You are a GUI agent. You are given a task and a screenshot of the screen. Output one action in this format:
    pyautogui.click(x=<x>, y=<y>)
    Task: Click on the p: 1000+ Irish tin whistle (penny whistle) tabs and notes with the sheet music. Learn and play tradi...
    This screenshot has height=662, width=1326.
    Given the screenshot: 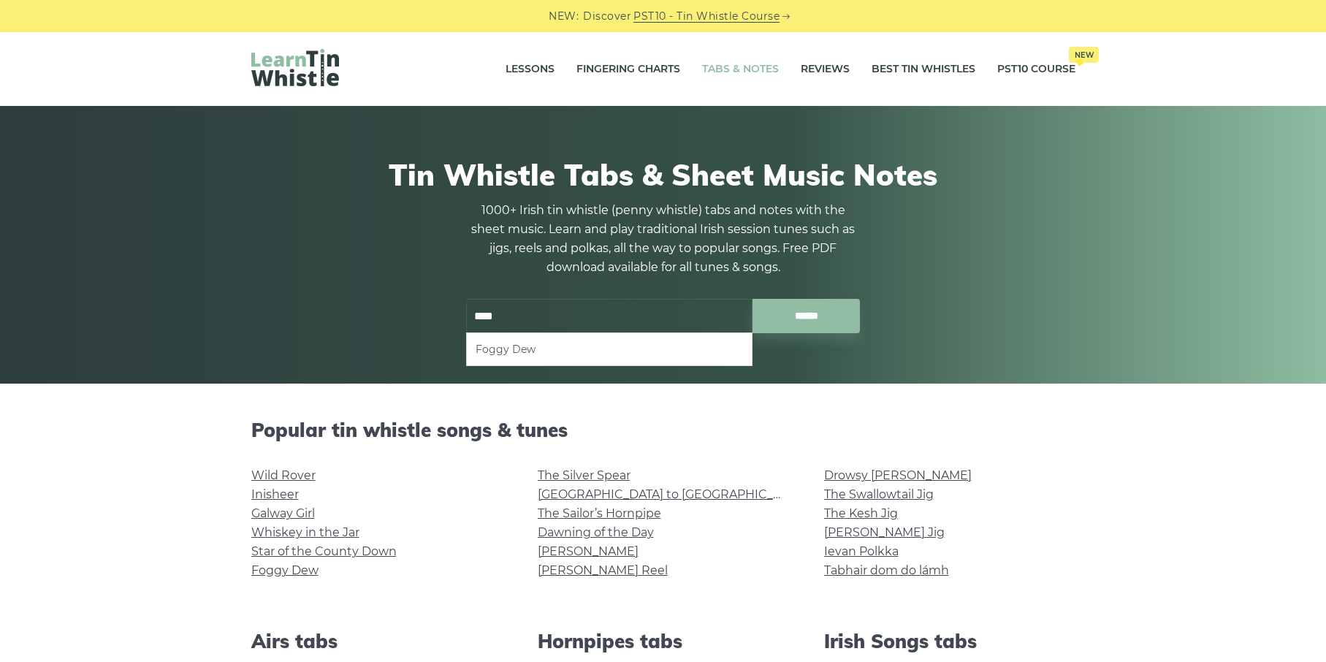 What is the action you would take?
    pyautogui.click(x=663, y=239)
    